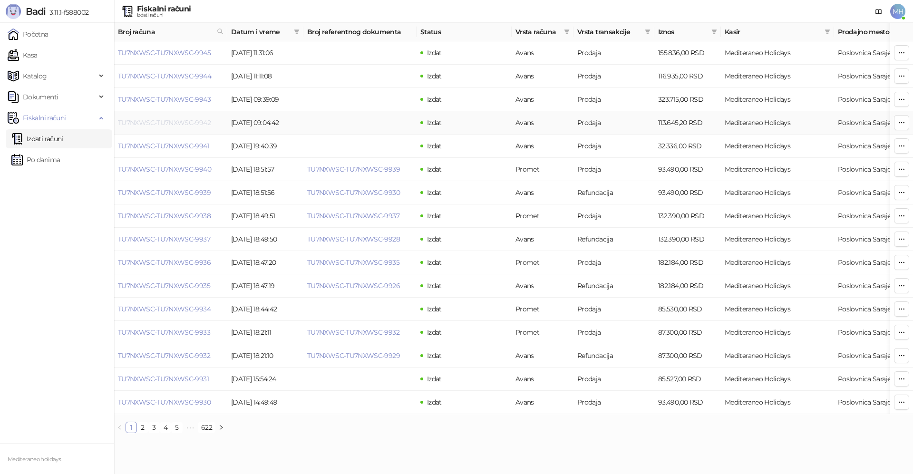  Describe the element at coordinates (688, 123) in the screenshot. I see `td: 113.645,20 RSD` at that location.